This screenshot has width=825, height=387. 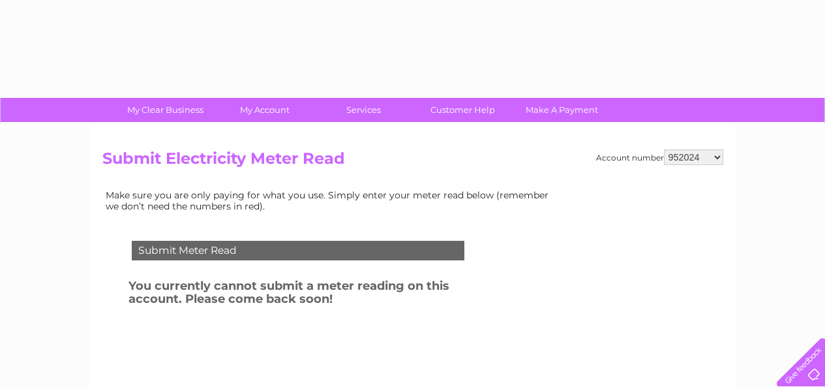 I want to click on div: Account number, so click(x=659, y=157).